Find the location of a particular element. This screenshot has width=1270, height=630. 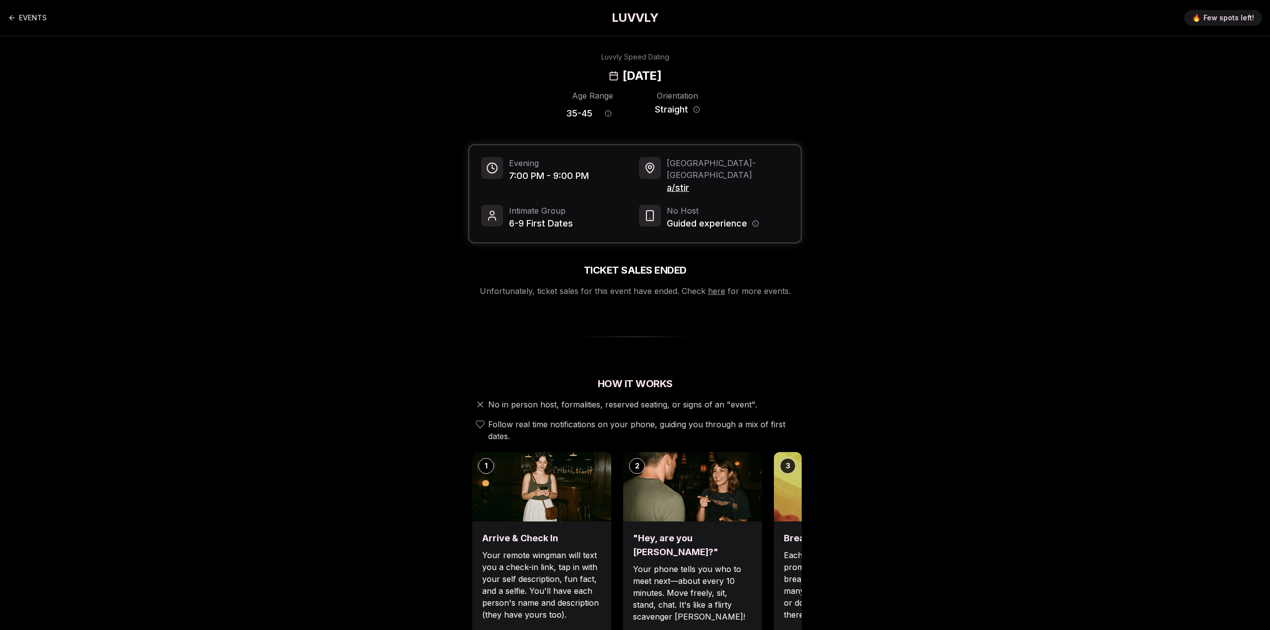

button: Orientation information is located at coordinates (696, 110).